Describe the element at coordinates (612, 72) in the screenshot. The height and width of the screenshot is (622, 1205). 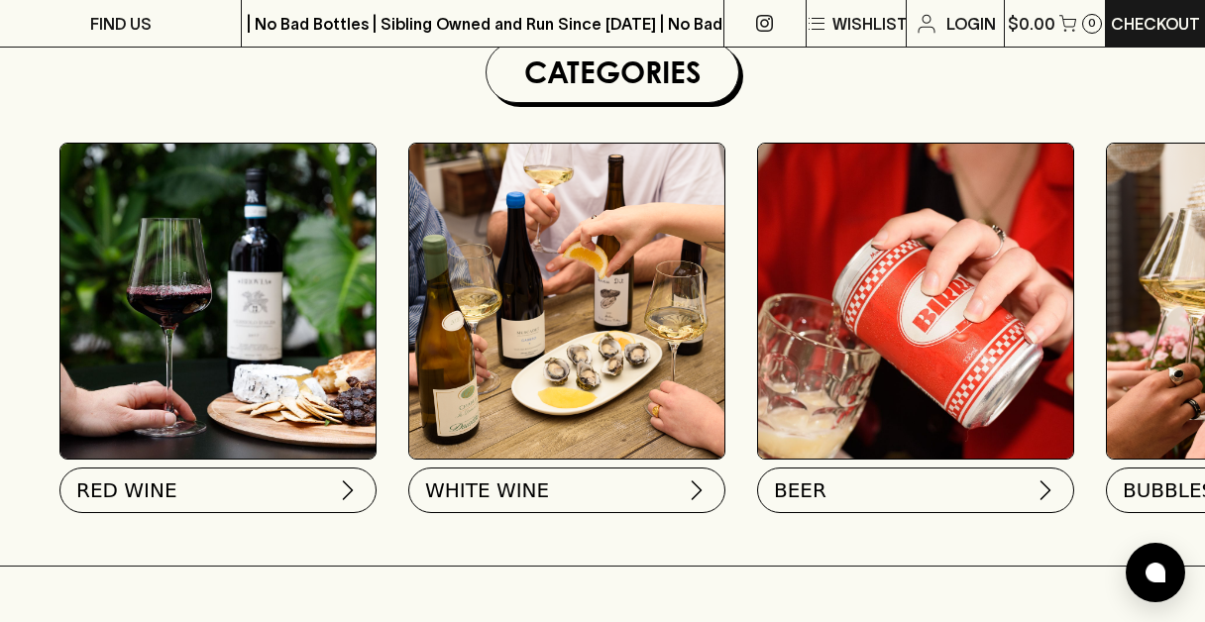
I see `h1: Categories` at that location.